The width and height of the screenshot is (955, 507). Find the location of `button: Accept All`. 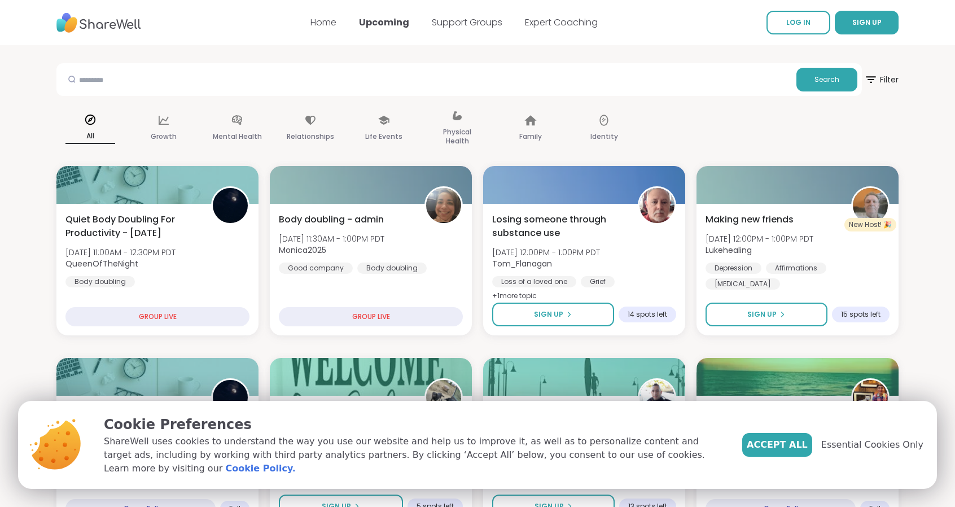

button: Accept All is located at coordinates (777, 445).